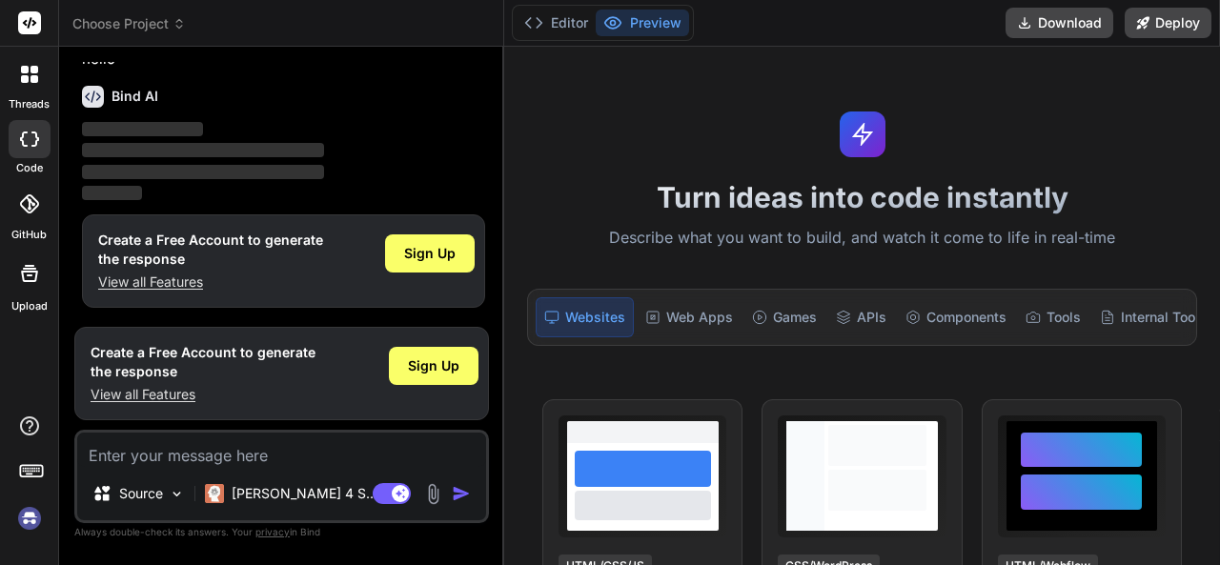  Describe the element at coordinates (30, 519) in the screenshot. I see `img: signin` at that location.